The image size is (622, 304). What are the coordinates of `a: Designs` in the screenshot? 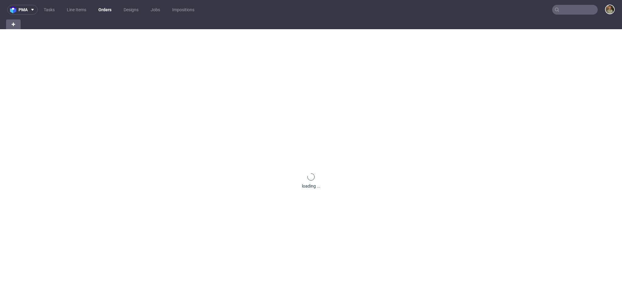 It's located at (131, 10).